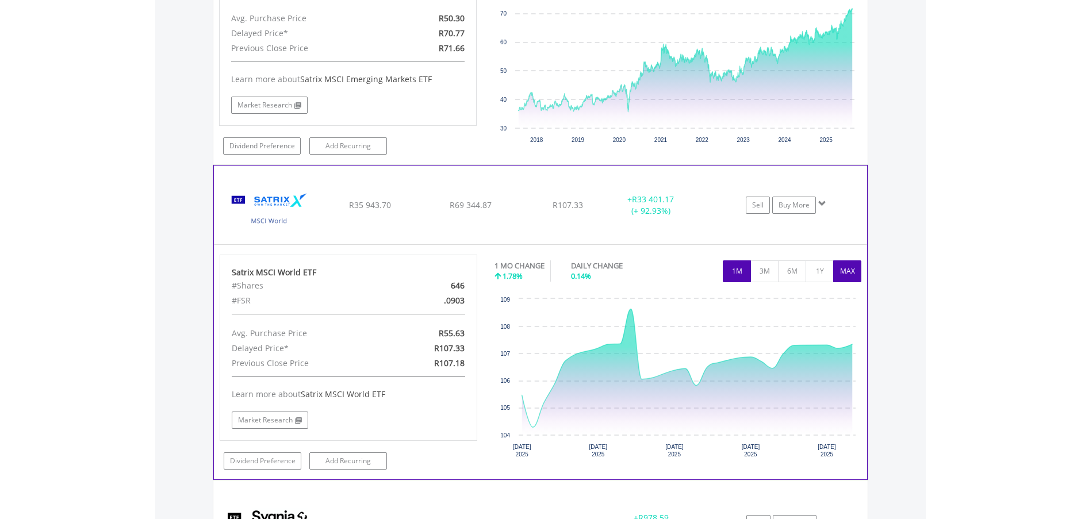 The height and width of the screenshot is (519, 1081). What do you see at coordinates (678, 379) in the screenshot?
I see `div: Chart. Highcharts interactive chart.` at bounding box center [678, 379].